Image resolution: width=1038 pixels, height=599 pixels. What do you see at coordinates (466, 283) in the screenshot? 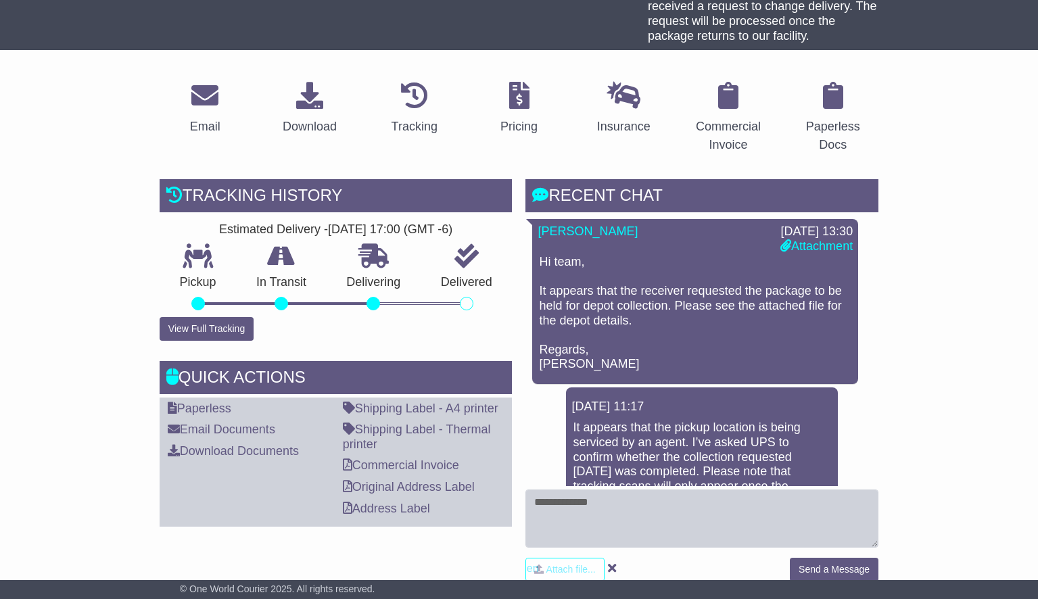
I see `p: Delivered` at bounding box center [466, 283].